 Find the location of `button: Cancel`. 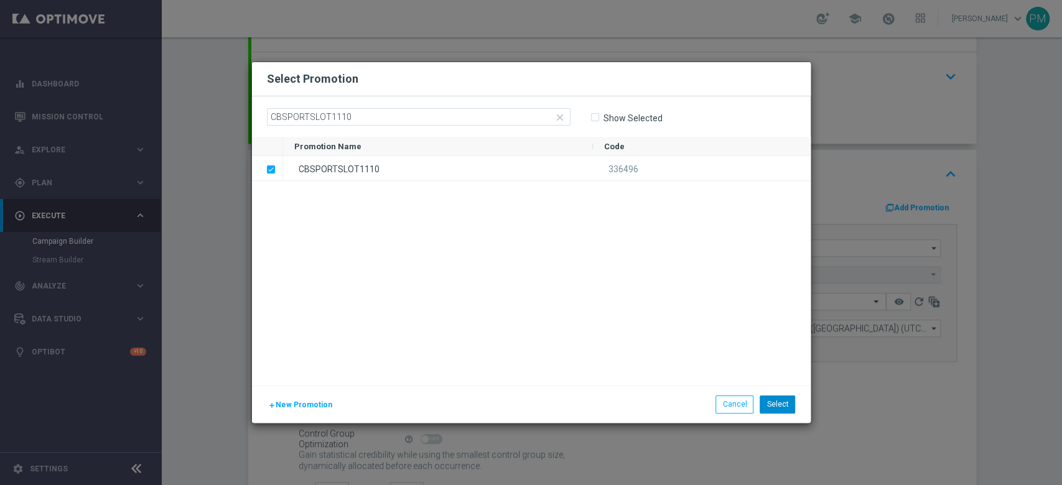

button: Cancel is located at coordinates (734, 405).